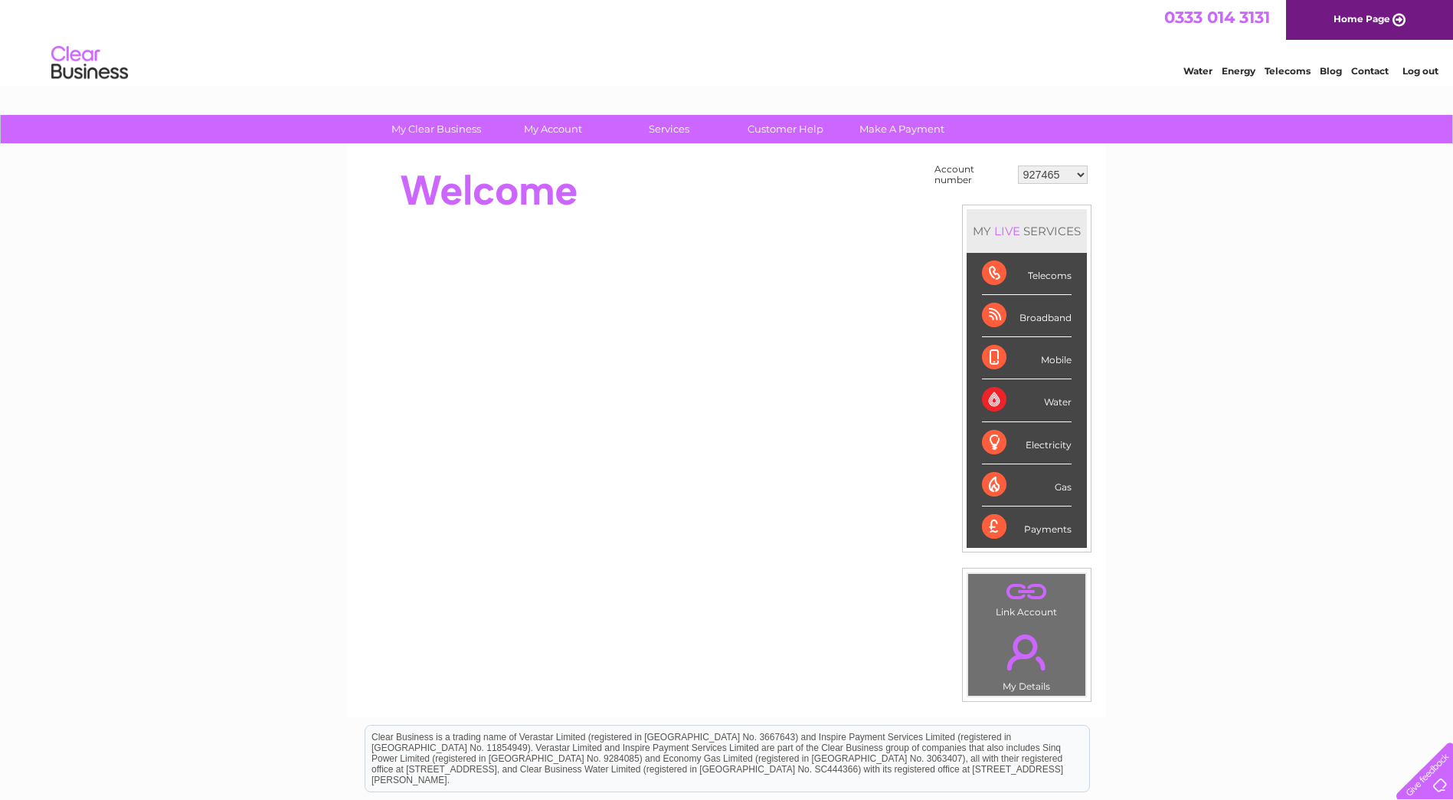  Describe the element at coordinates (1217, 17) in the screenshot. I see `a: 0333 014 3131` at that location.